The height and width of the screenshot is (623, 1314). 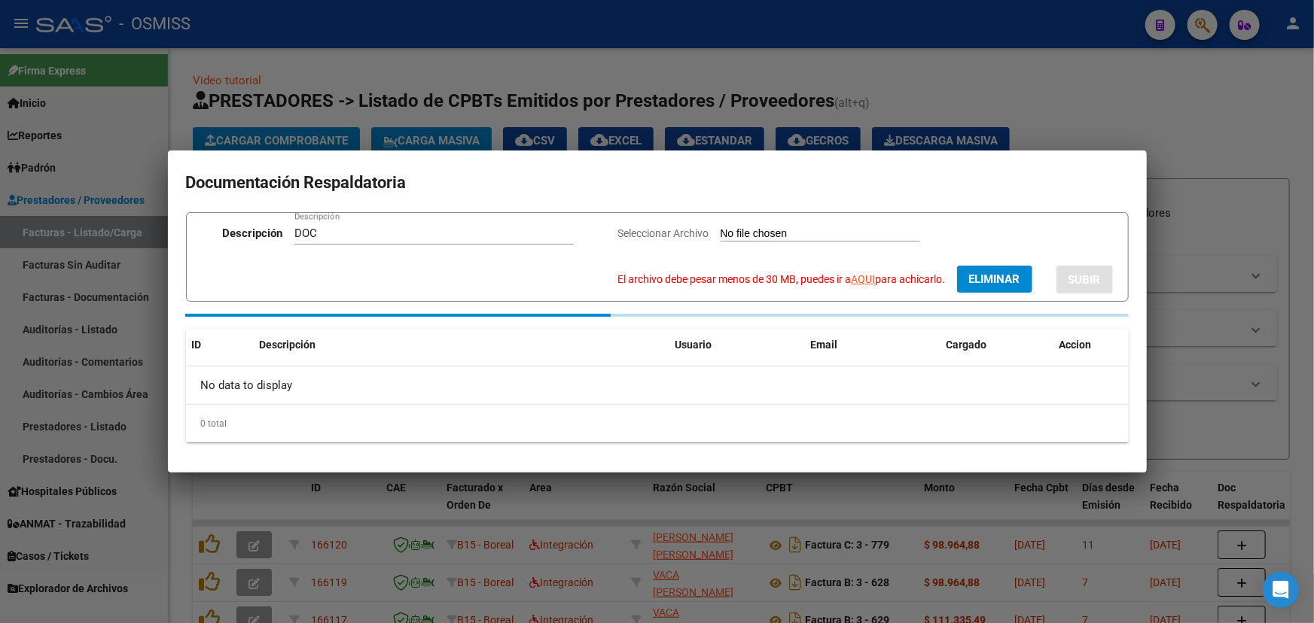 I want to click on div: Open Intercom Messenger, so click(x=1281, y=590).